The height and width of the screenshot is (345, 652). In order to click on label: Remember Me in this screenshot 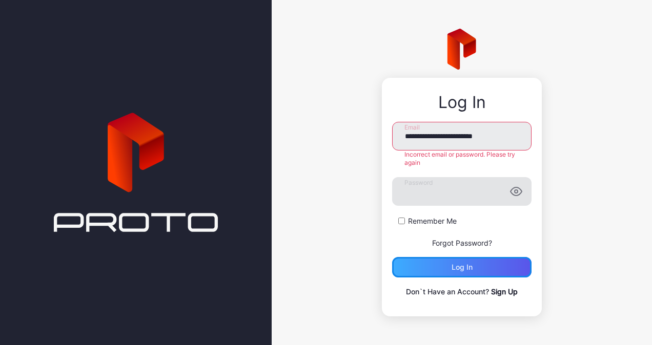, I will do `click(432, 221)`.